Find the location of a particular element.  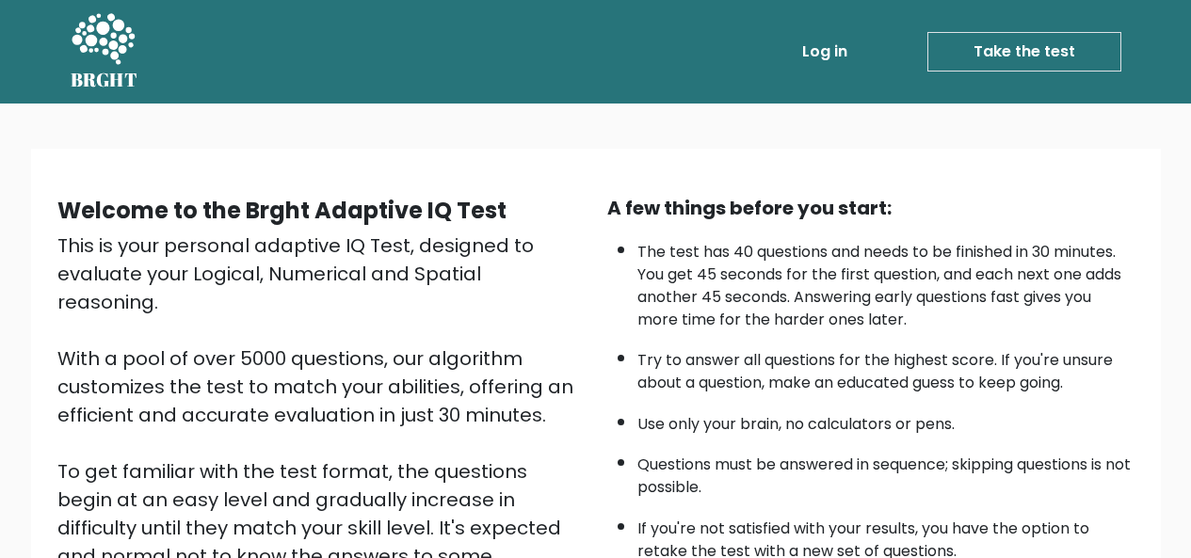

div: A few things before you start: is located at coordinates (871, 208).